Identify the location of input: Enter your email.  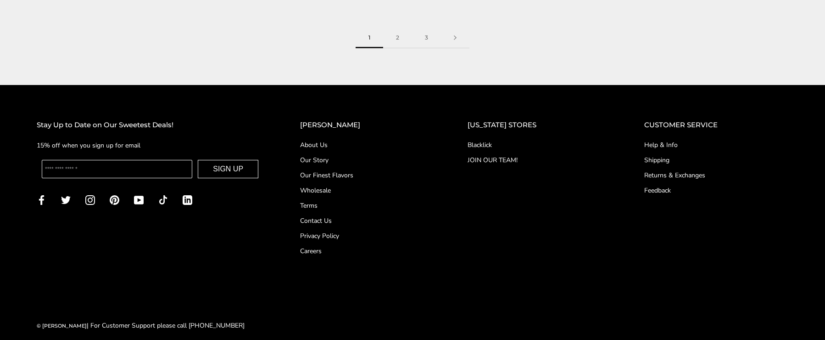
(117, 169).